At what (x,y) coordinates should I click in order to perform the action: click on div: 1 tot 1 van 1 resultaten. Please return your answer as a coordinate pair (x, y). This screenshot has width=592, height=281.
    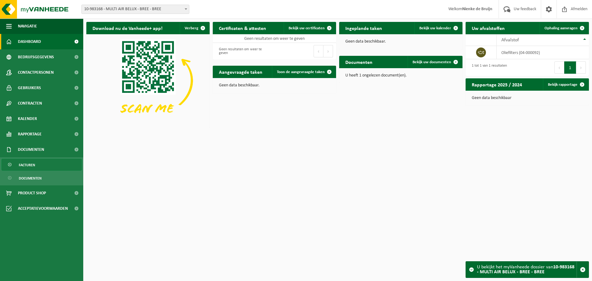
    Looking at the image, I should click on (487, 67).